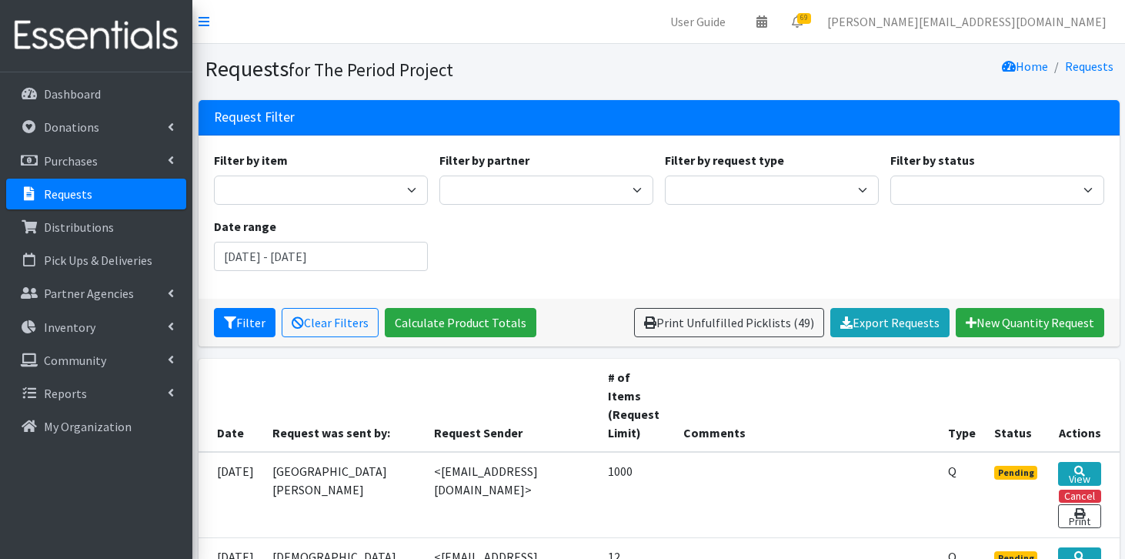 The height and width of the screenshot is (559, 1125). I want to click on a: Home, so click(1025, 66).